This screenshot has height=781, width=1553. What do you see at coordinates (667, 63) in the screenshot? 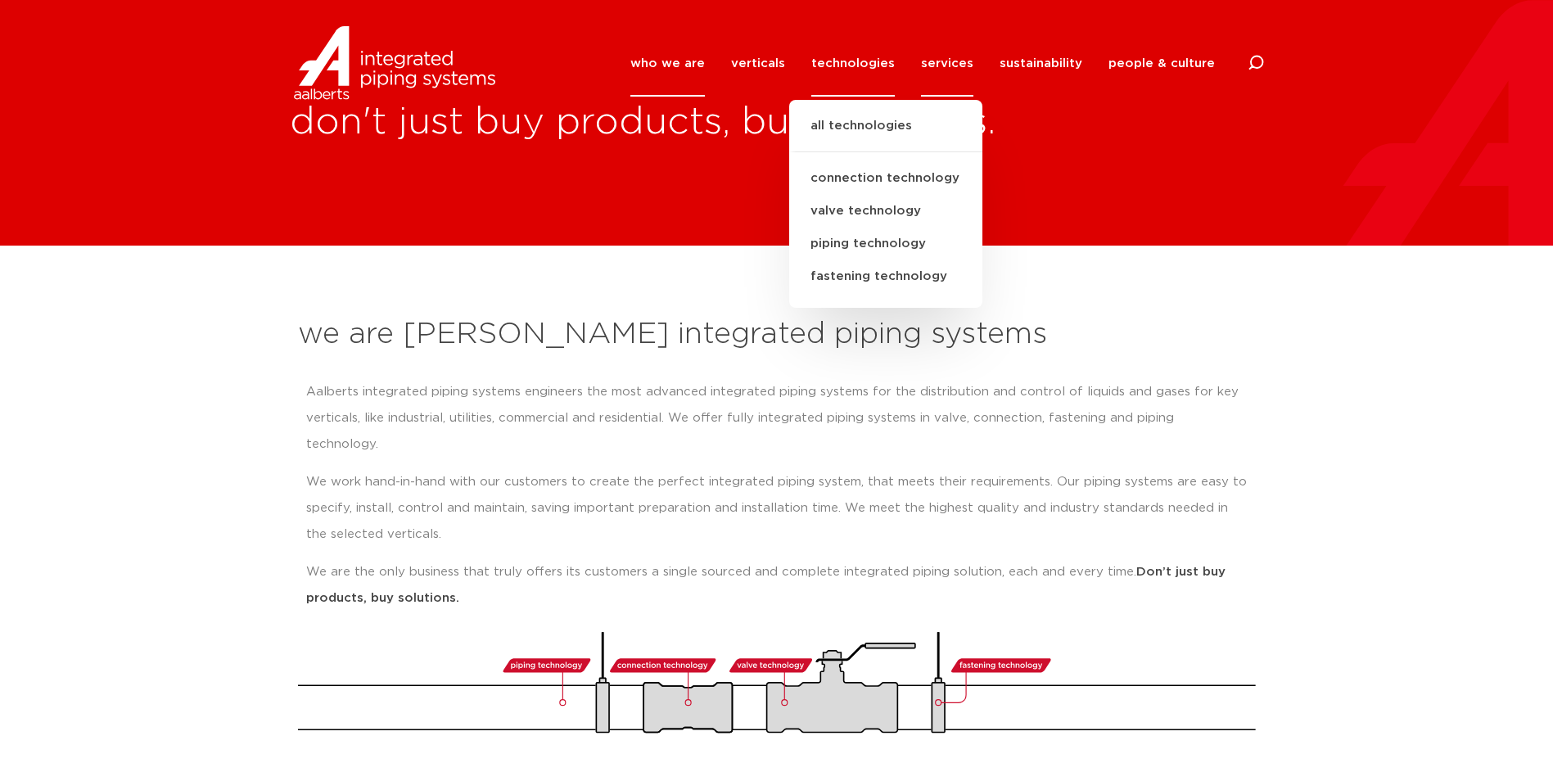
I see `a: who we are` at bounding box center [667, 63].